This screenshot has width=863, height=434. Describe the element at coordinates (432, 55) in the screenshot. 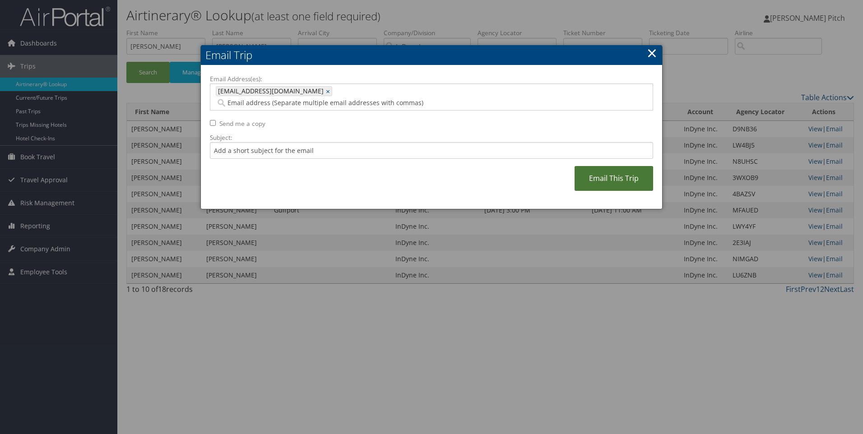

I see `h2: Email Trip` at that location.